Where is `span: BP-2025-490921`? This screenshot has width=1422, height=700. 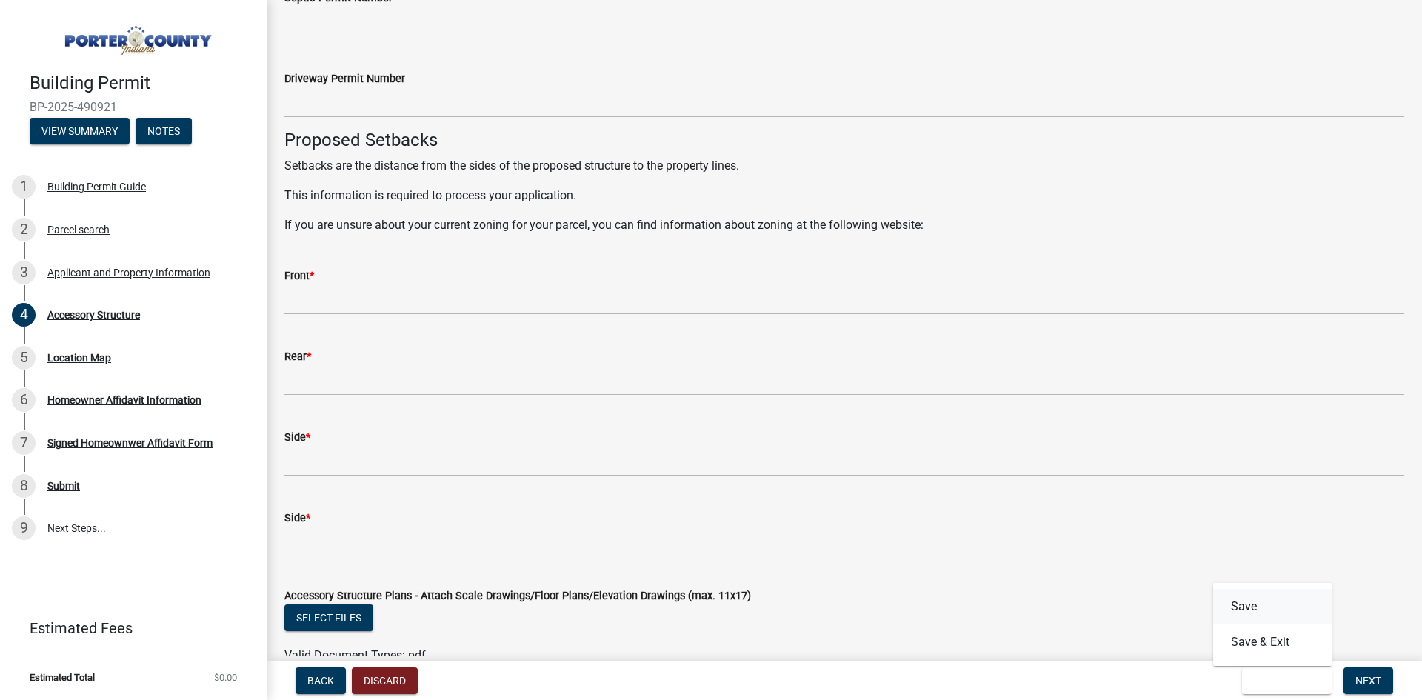
span: BP-2025-490921 is located at coordinates (133, 107).